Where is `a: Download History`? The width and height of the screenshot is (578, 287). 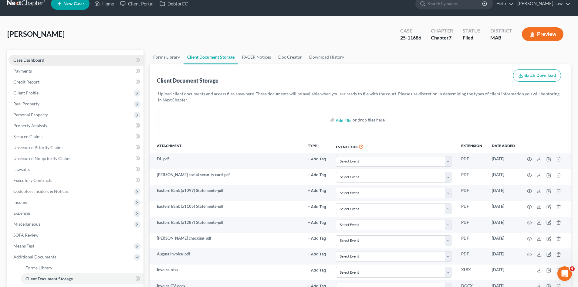
a: Download History is located at coordinates (326, 57).